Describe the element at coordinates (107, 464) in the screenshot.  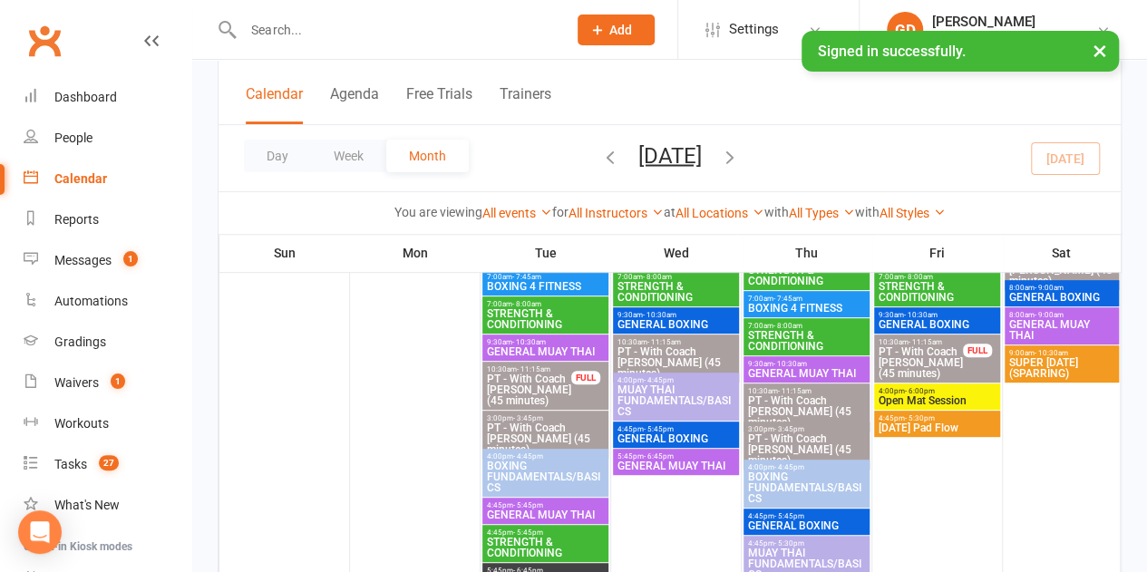
I see `a: Tasks 27` at that location.